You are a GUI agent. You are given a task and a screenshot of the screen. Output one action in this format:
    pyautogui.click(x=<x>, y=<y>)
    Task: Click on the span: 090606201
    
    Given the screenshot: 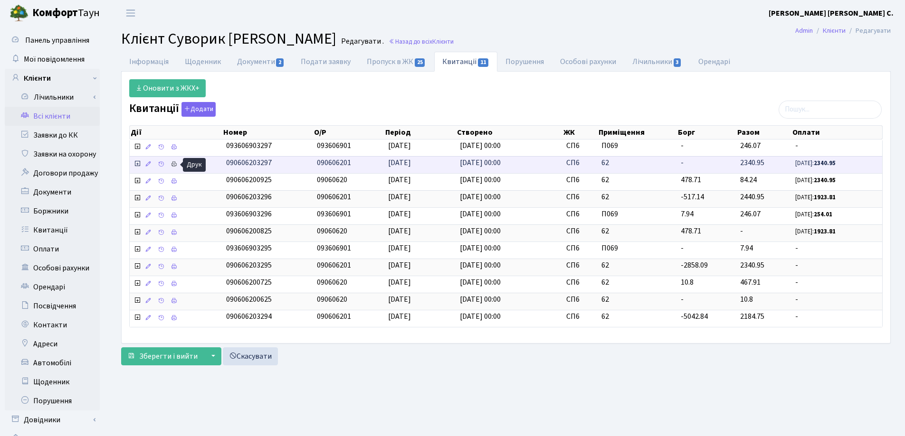 What is the action you would take?
    pyautogui.click(x=334, y=163)
    